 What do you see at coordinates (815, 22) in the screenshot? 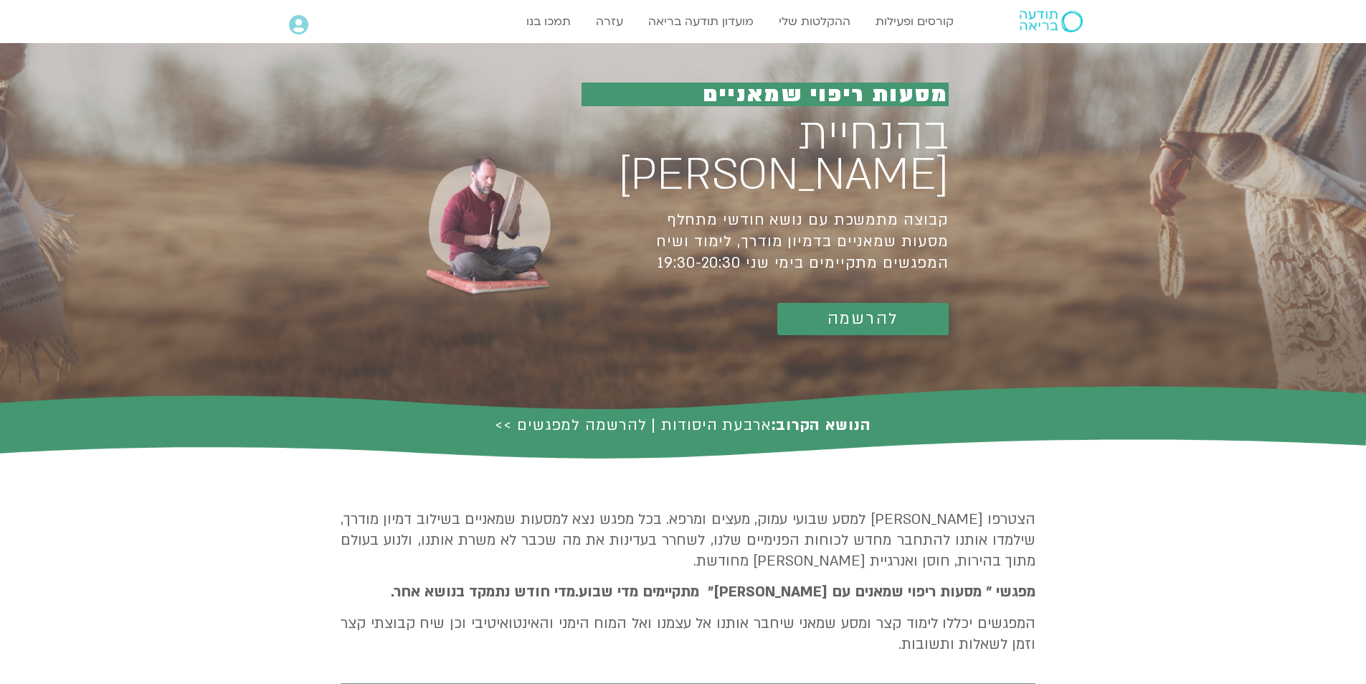
I see `a: ההקלטות שלי` at bounding box center [815, 22].